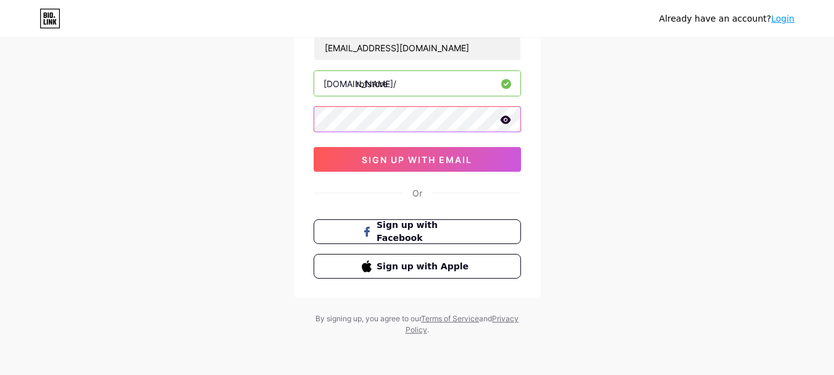  I want to click on button: sign up with email, so click(417, 159).